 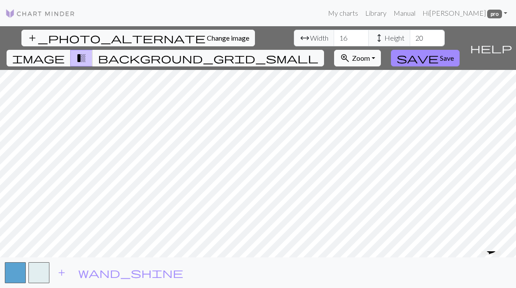 What do you see at coordinates (394, 38) in the screenshot?
I see `span: Height` at bounding box center [394, 38].